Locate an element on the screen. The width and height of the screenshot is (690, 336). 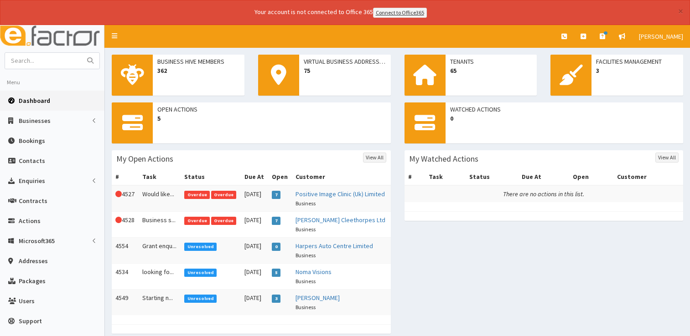
span: Contacts is located at coordinates (32, 161).